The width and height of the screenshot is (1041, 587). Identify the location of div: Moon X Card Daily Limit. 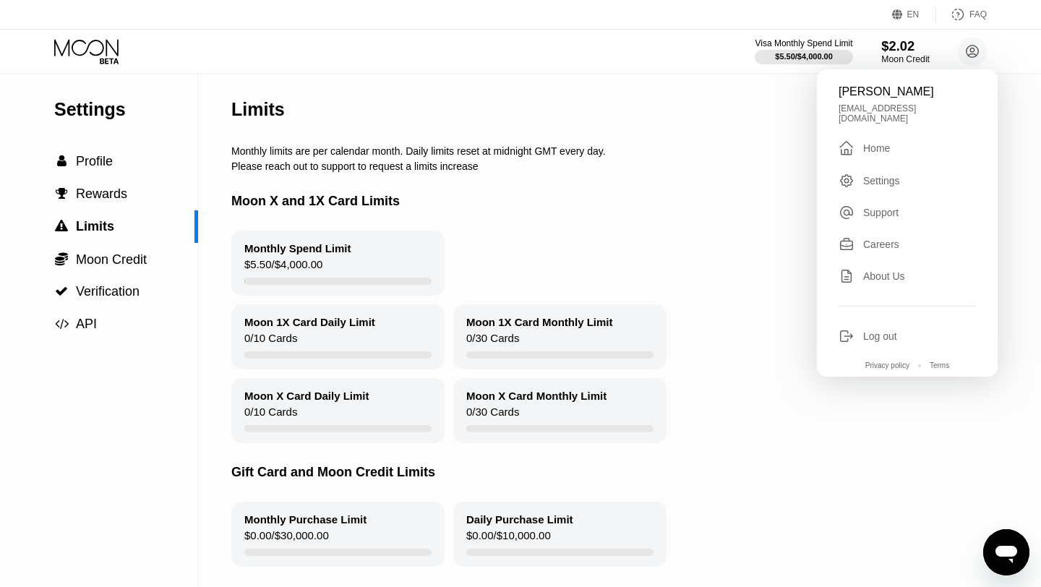
(307, 395).